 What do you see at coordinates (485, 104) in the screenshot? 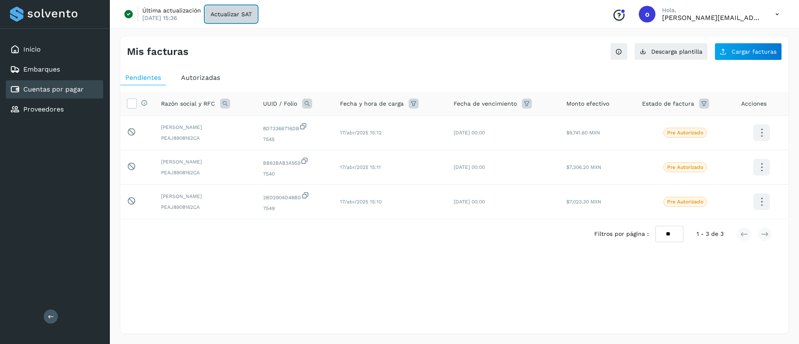
I see `span: Fecha de vencimiento` at bounding box center [485, 104].